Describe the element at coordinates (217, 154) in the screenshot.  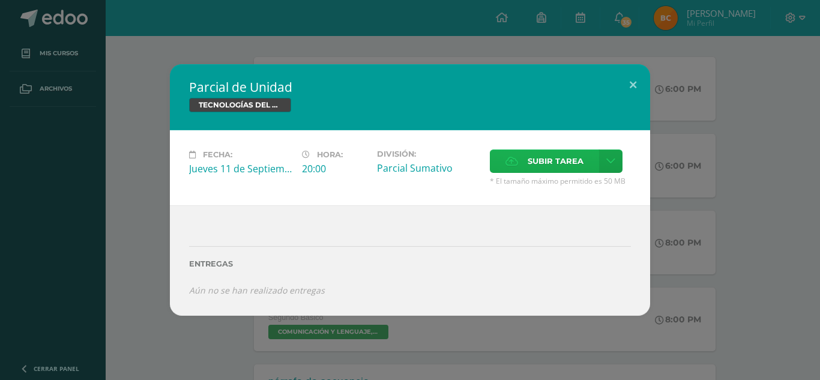
I see `span: Fecha:` at that location.